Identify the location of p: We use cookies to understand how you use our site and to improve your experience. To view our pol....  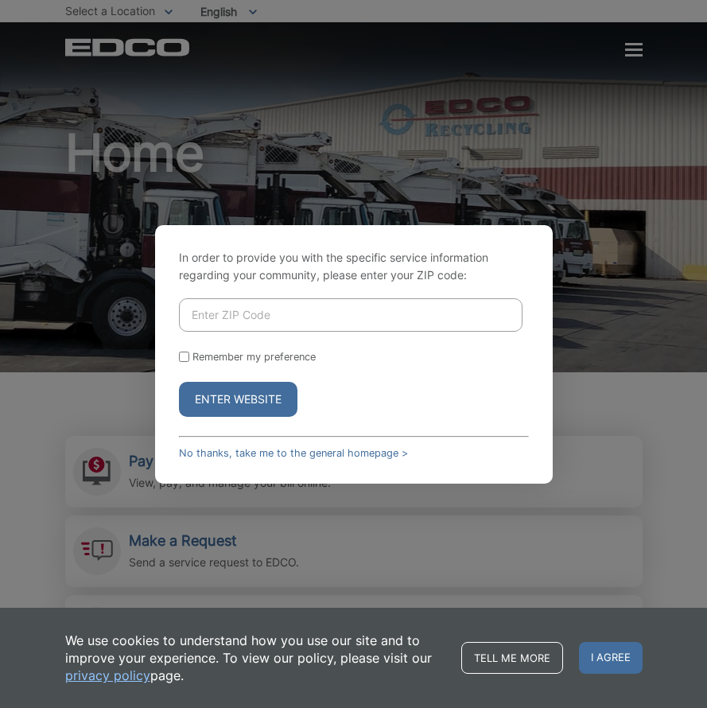
(255, 657).